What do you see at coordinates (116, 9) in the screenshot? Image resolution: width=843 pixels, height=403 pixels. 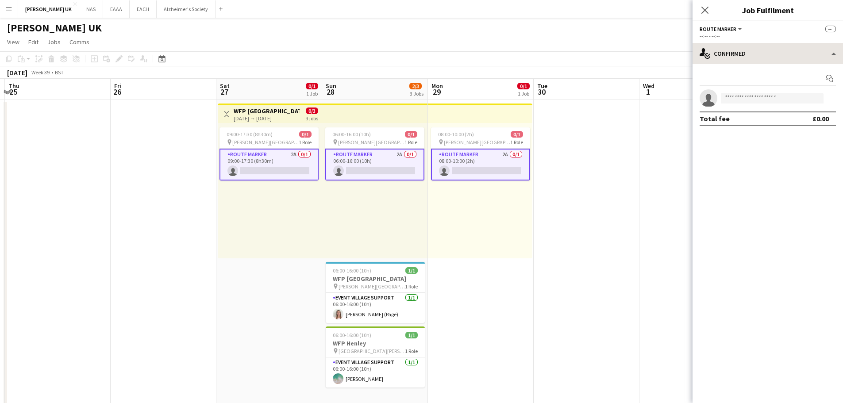 I see `button: EAAA` at bounding box center [116, 9].